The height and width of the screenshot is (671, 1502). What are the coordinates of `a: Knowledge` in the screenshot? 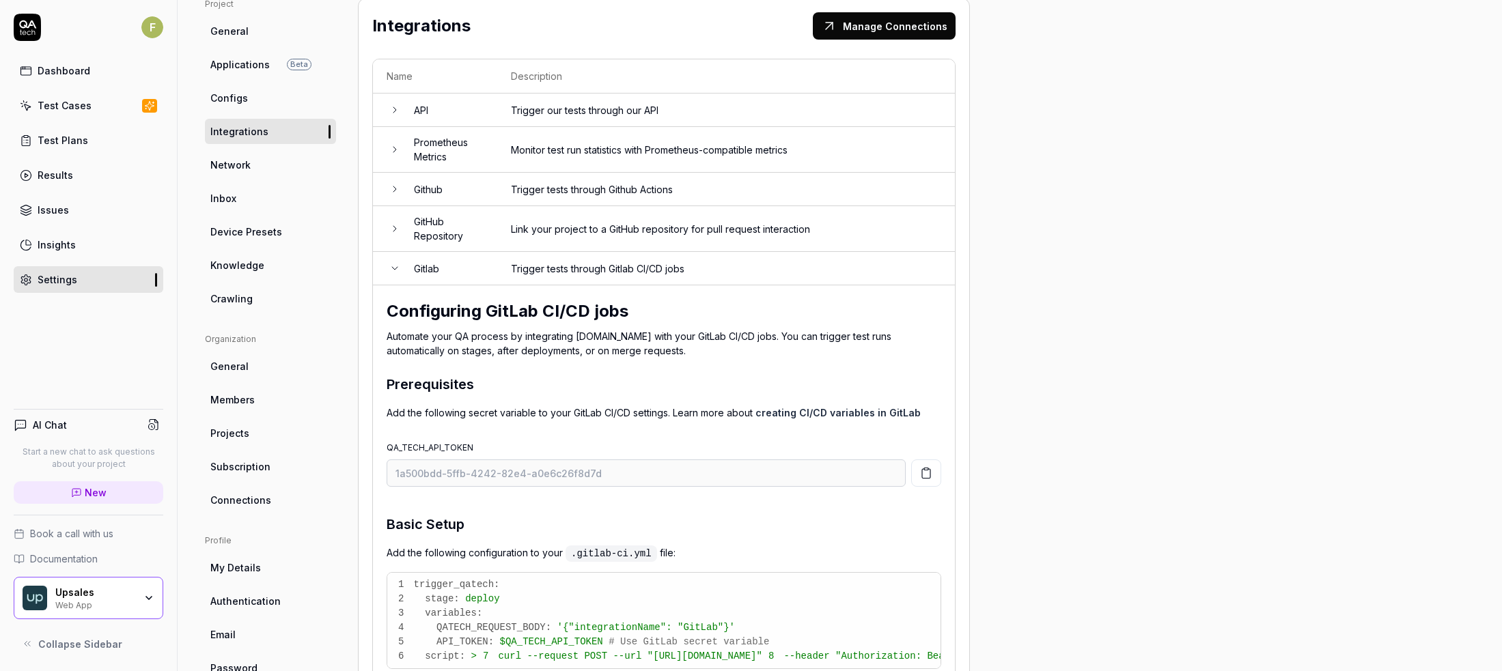 It's located at (270, 265).